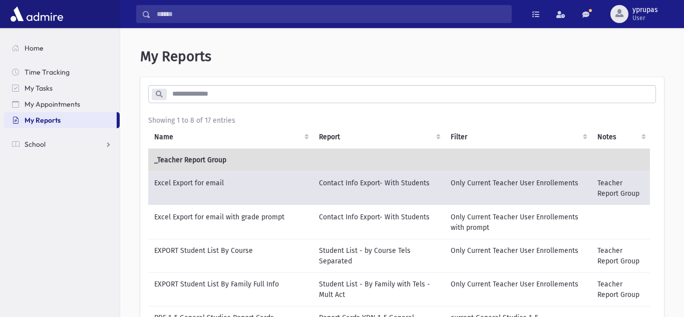  What do you see at coordinates (62, 72) in the screenshot?
I see `a: Time Tracking` at bounding box center [62, 72].